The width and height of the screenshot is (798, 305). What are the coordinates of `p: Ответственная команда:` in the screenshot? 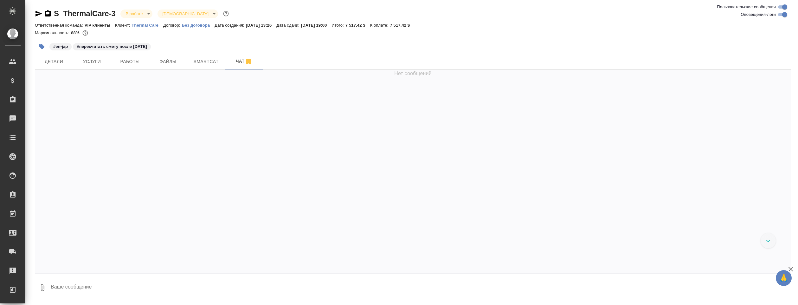 It's located at (60, 25).